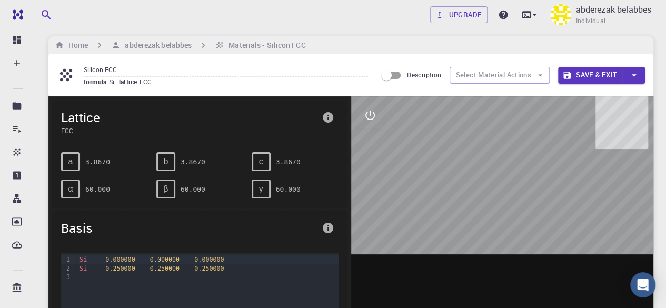 The width and height of the screenshot is (666, 308). Describe the element at coordinates (76, 45) in the screenshot. I see `h6: Home` at that location.